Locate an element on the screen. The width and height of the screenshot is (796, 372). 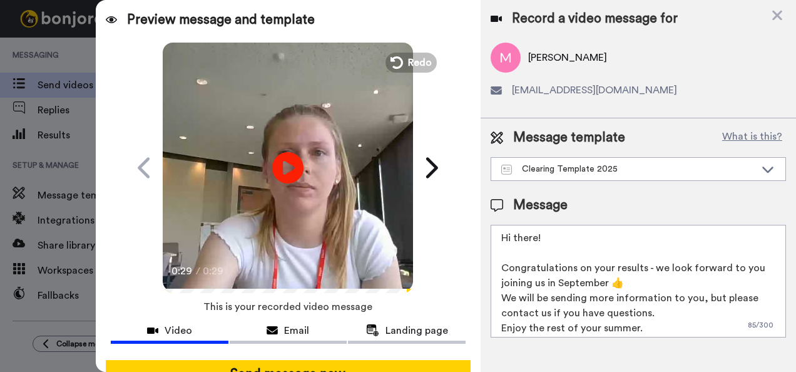
img: Message-temps.svg is located at coordinates (506, 170).